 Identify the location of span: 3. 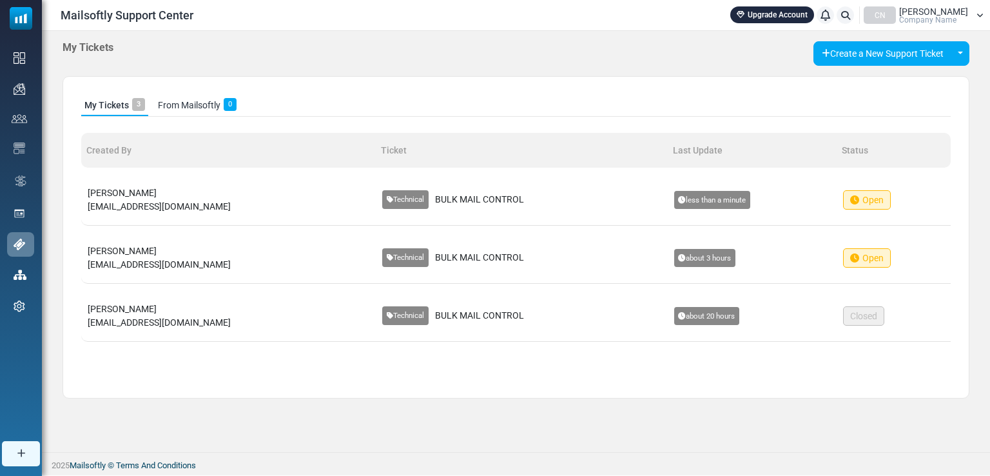
(139, 104).